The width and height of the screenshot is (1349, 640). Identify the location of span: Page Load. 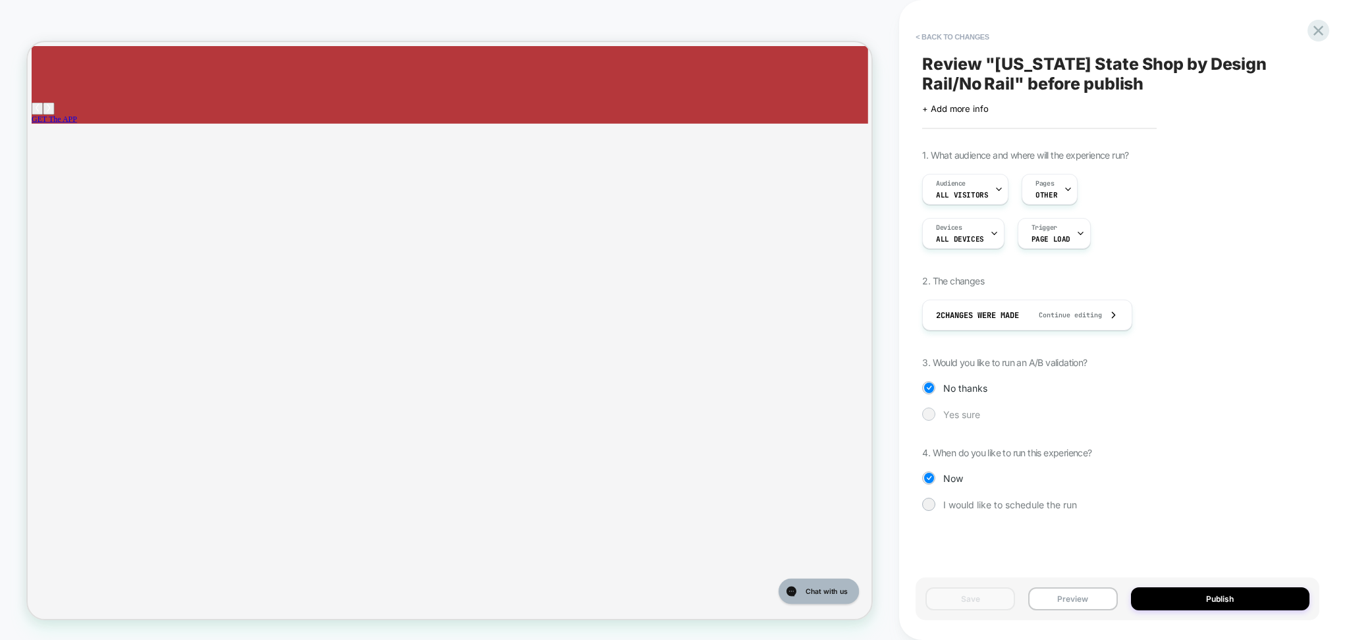
(1051, 239).